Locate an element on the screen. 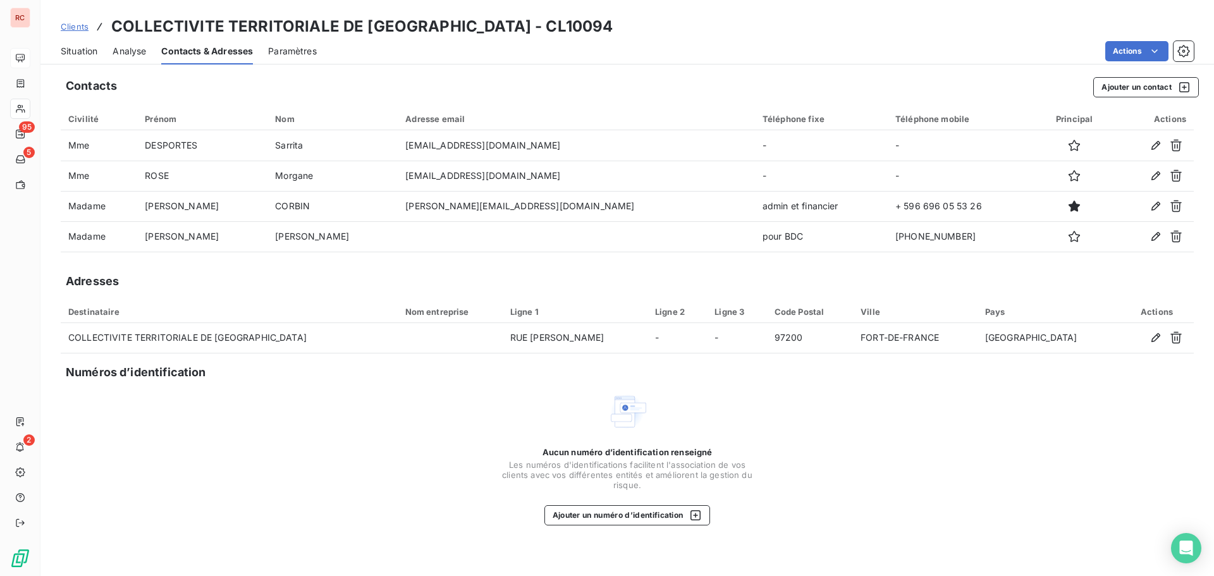 The height and width of the screenshot is (576, 1214). h5: Contacts is located at coordinates (91, 86).